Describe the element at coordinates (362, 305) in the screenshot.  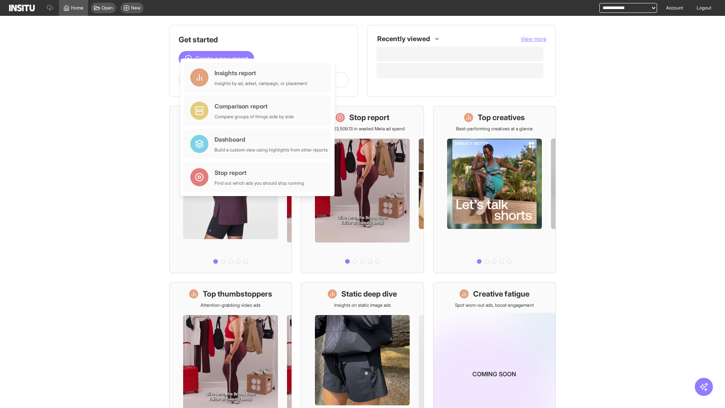
I see `p: Insights on static image ads` at that location.